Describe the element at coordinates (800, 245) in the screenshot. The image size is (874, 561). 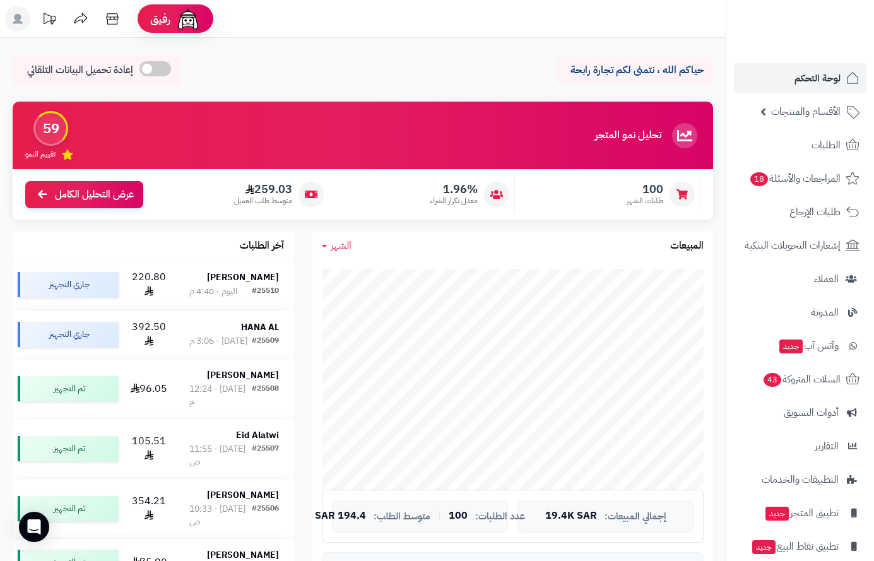
I see `a: إشعارات التحويلات البنكية` at that location.